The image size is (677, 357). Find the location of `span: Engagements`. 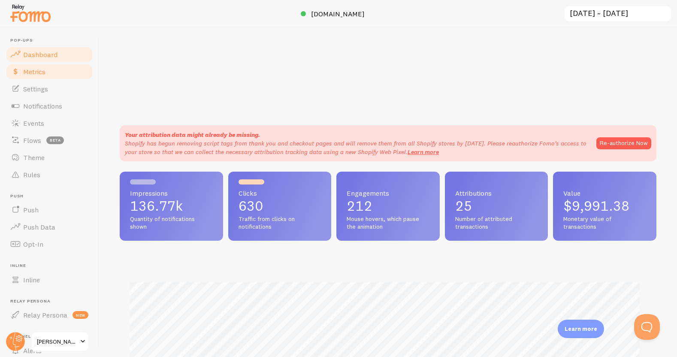

span: Engagements is located at coordinates (388, 193).